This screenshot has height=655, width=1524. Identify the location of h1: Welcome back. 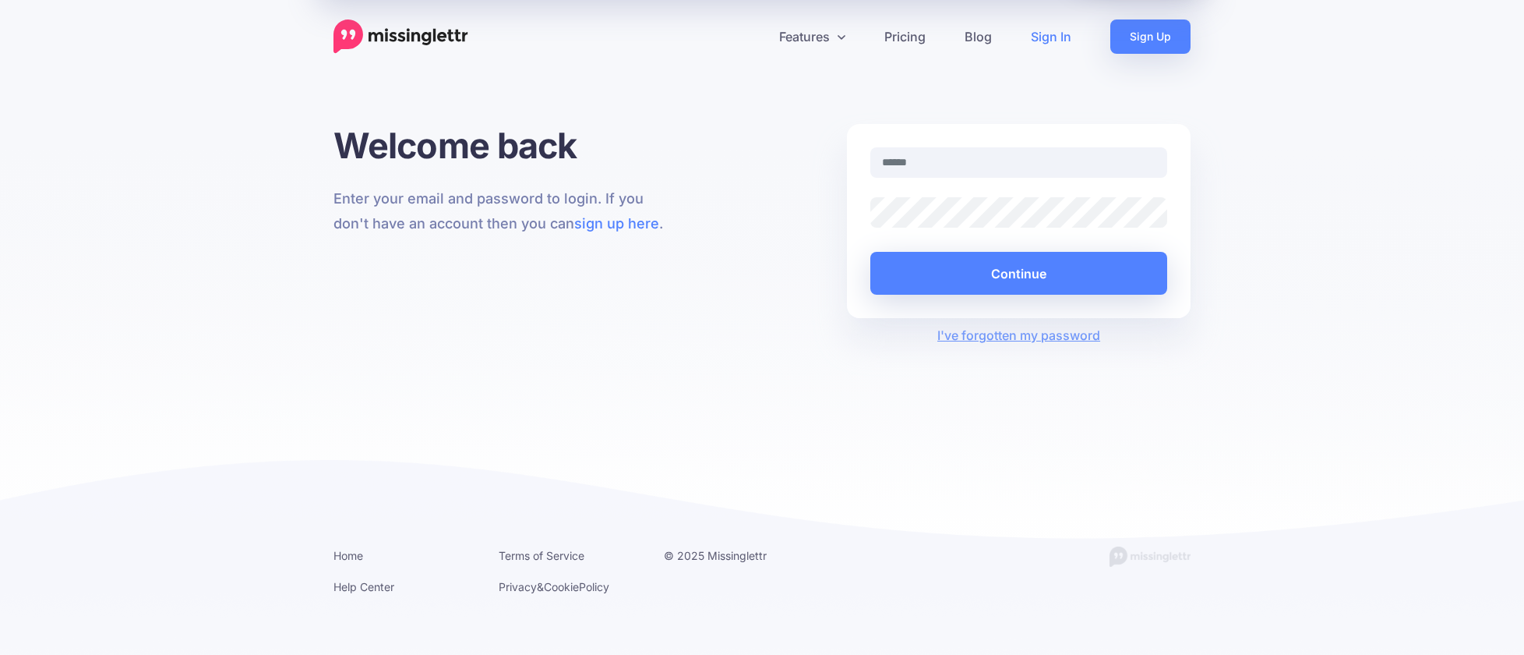
(505, 145).